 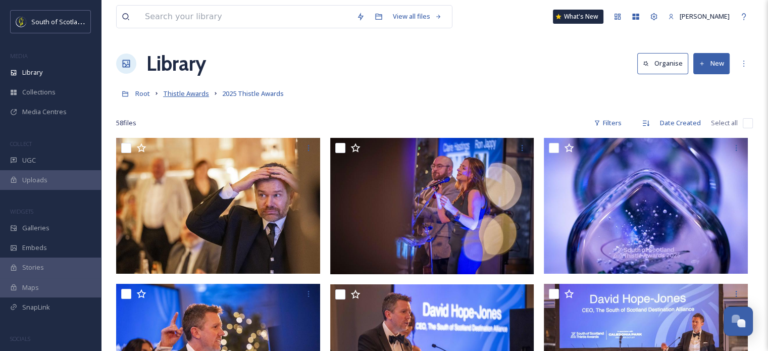 What do you see at coordinates (417, 16) in the screenshot?
I see `a: View all files` at bounding box center [417, 16].